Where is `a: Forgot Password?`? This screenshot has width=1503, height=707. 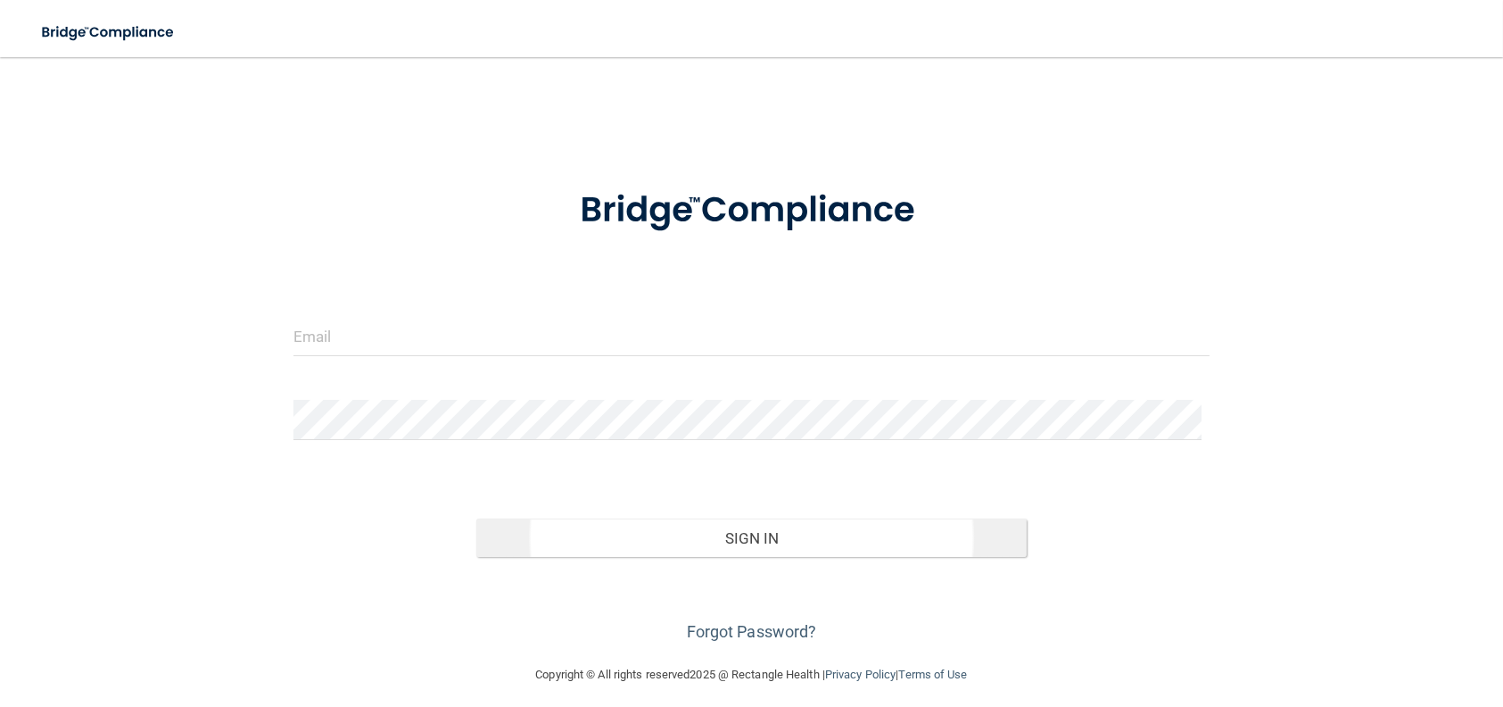
a: Forgot Password? is located at coordinates (752, 631).